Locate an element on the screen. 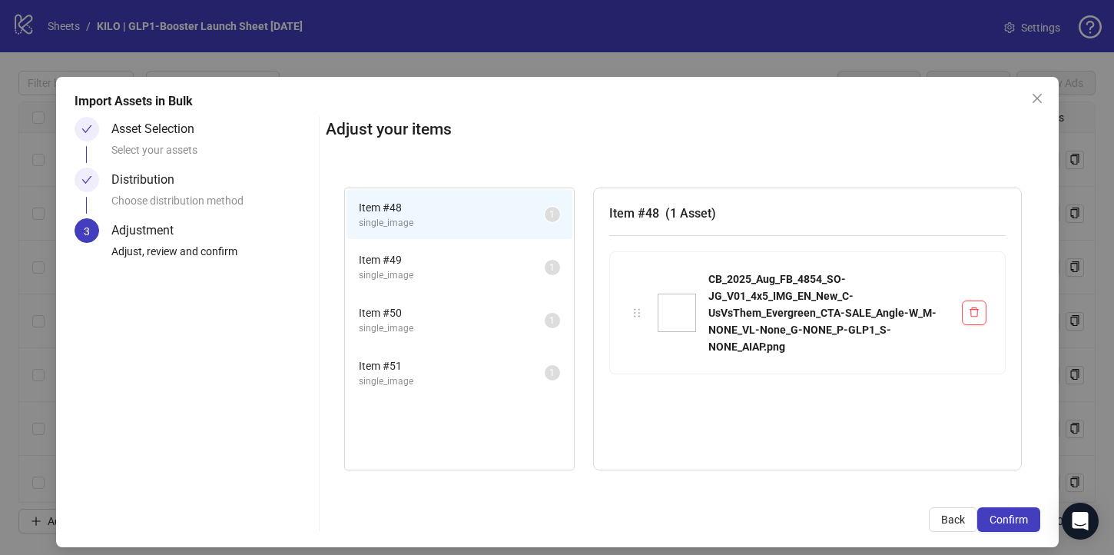 This screenshot has height=555, width=1114. span: Confirm is located at coordinates (1009, 520).